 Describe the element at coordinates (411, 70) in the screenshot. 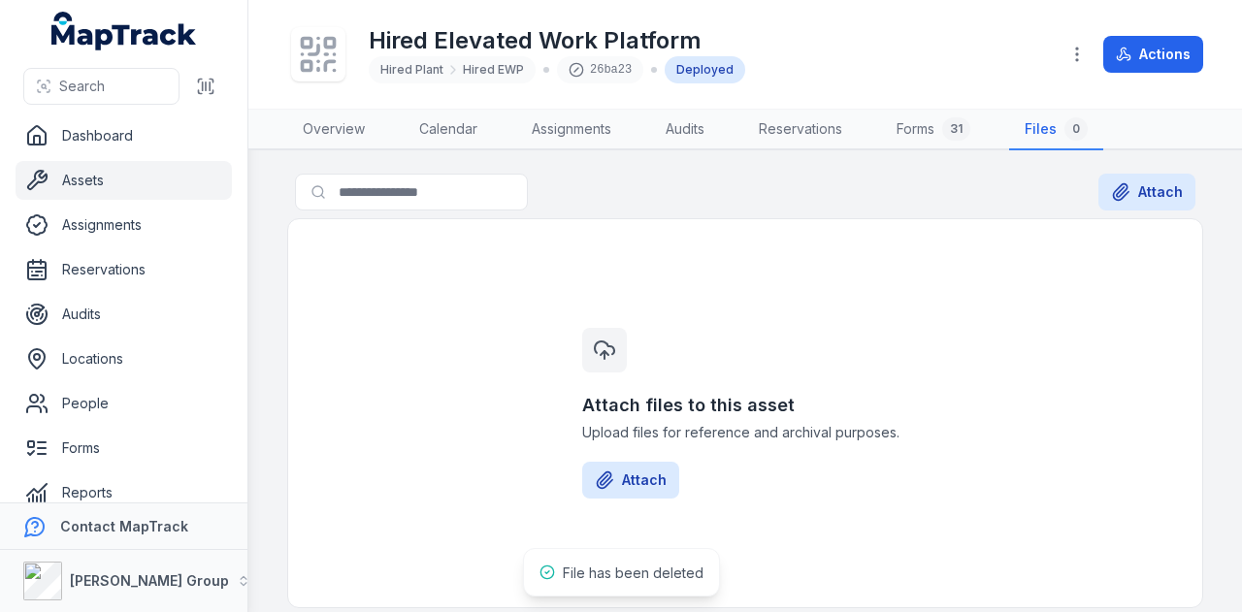

I see `span: Hired Plant` at that location.